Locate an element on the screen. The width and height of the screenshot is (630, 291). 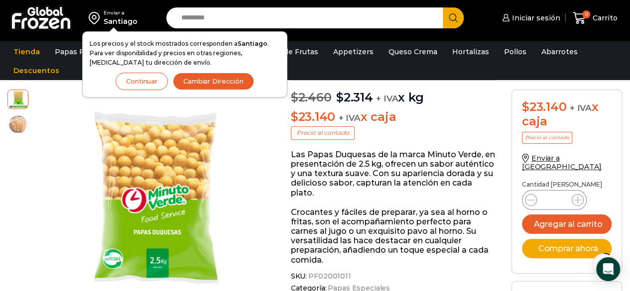
a: Iniciar sesión is located at coordinates (530, 18).